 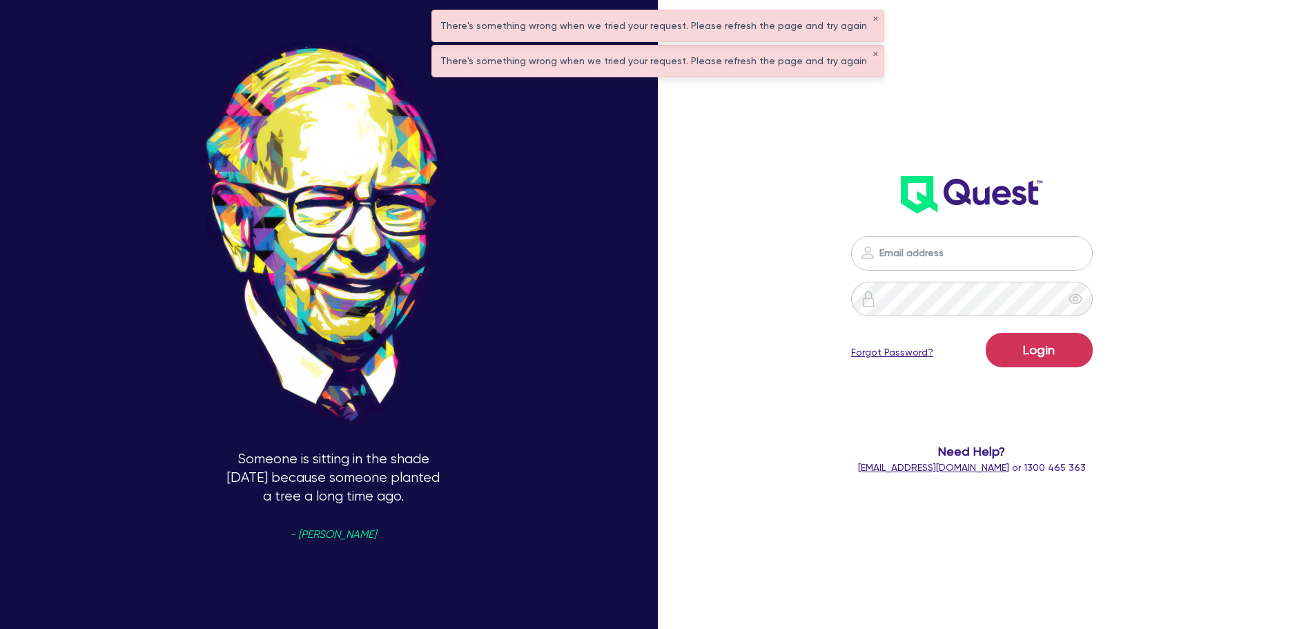 What do you see at coordinates (972, 253) in the screenshot?
I see `input: Email address` at bounding box center [972, 253].